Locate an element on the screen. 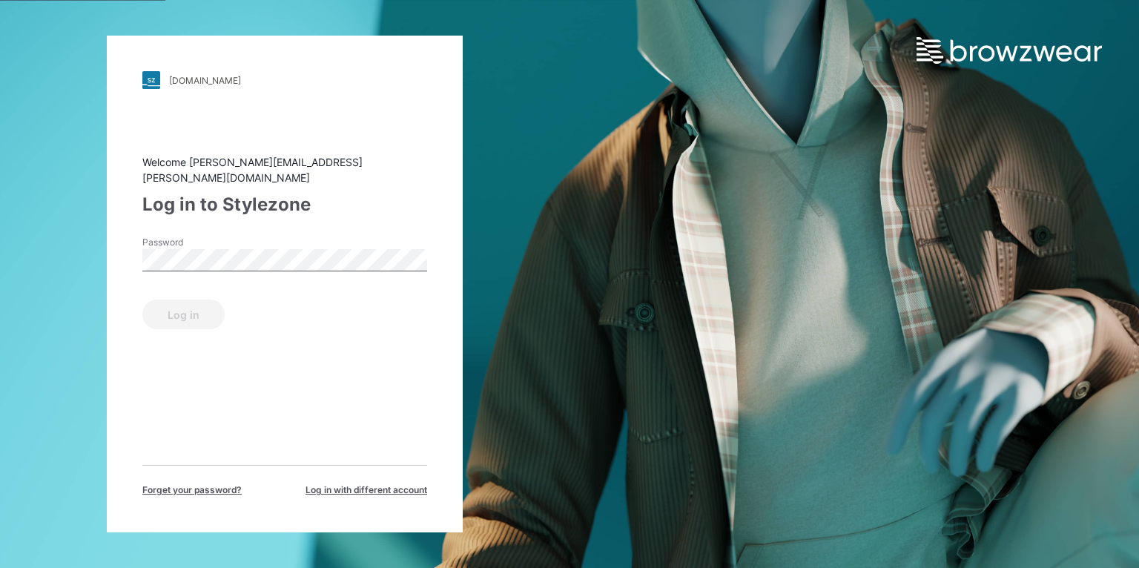  div: Log in to Stylezone is located at coordinates (285, 205).